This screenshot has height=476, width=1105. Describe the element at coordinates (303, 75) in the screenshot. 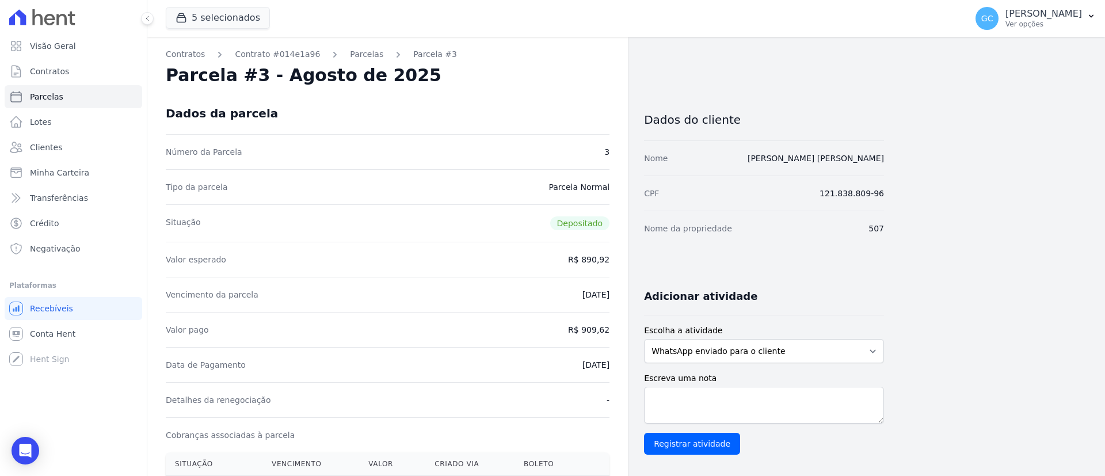

I see `h2: Parcela #3 - Agosto de 2025` at that location.